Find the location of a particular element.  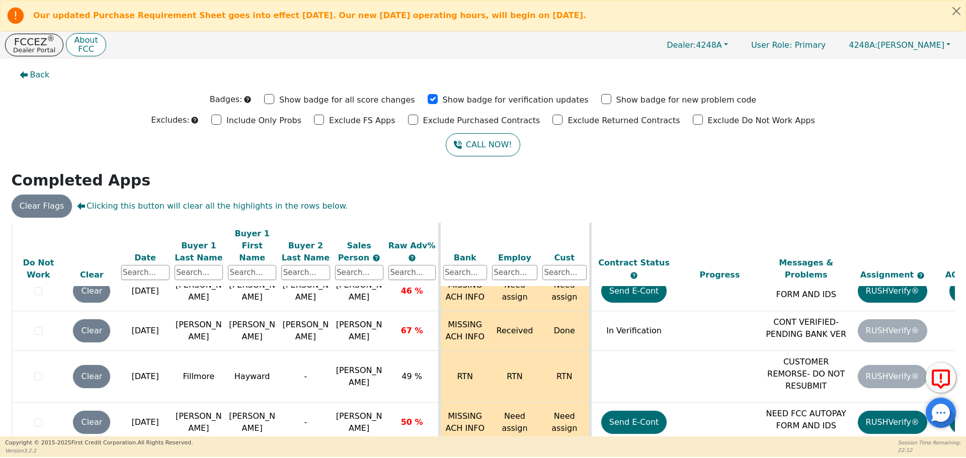

strong: Completed Apps is located at coordinates (81, 180).